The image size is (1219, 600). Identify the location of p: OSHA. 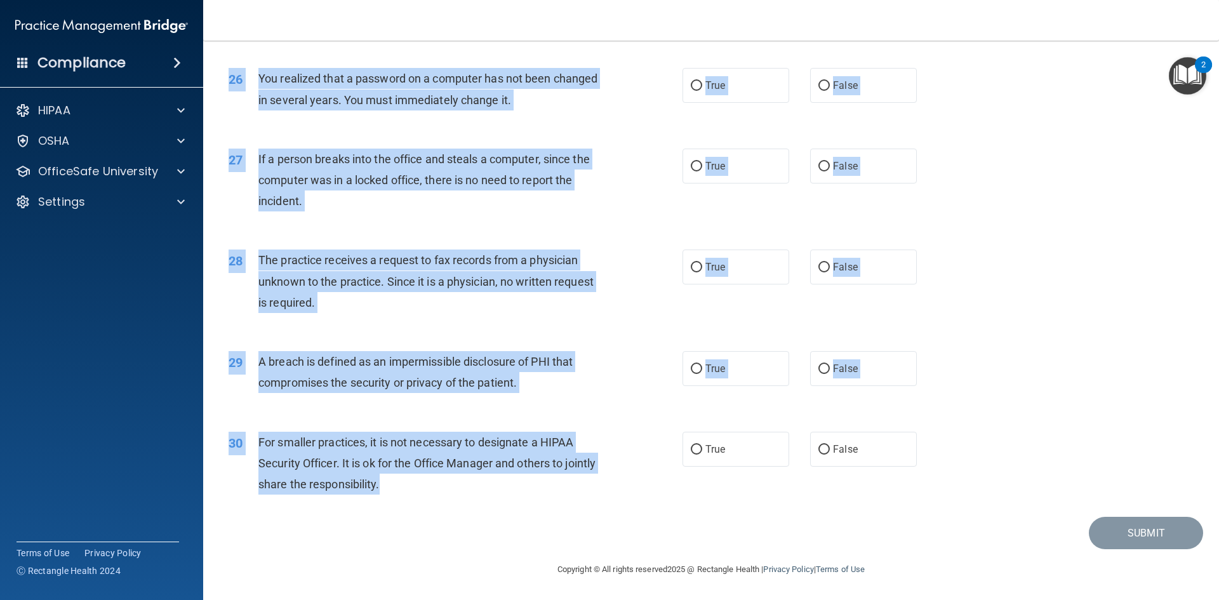
(54, 141).